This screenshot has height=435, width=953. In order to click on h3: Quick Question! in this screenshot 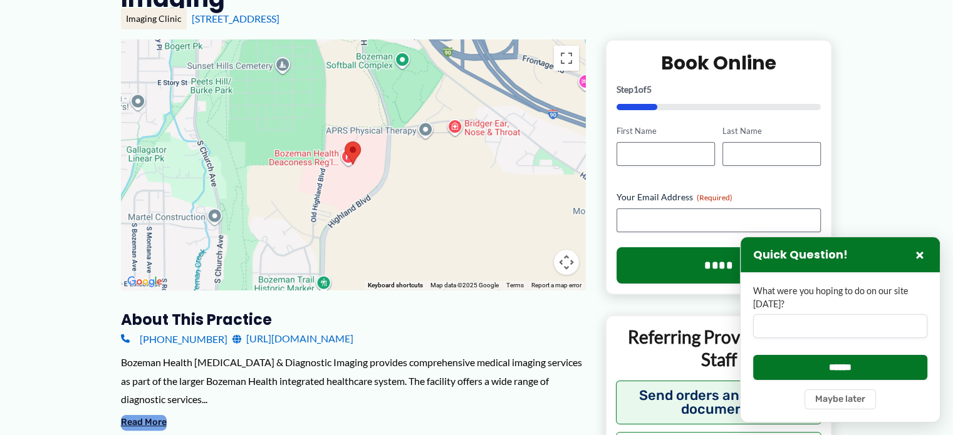, I will do `click(800, 255)`.